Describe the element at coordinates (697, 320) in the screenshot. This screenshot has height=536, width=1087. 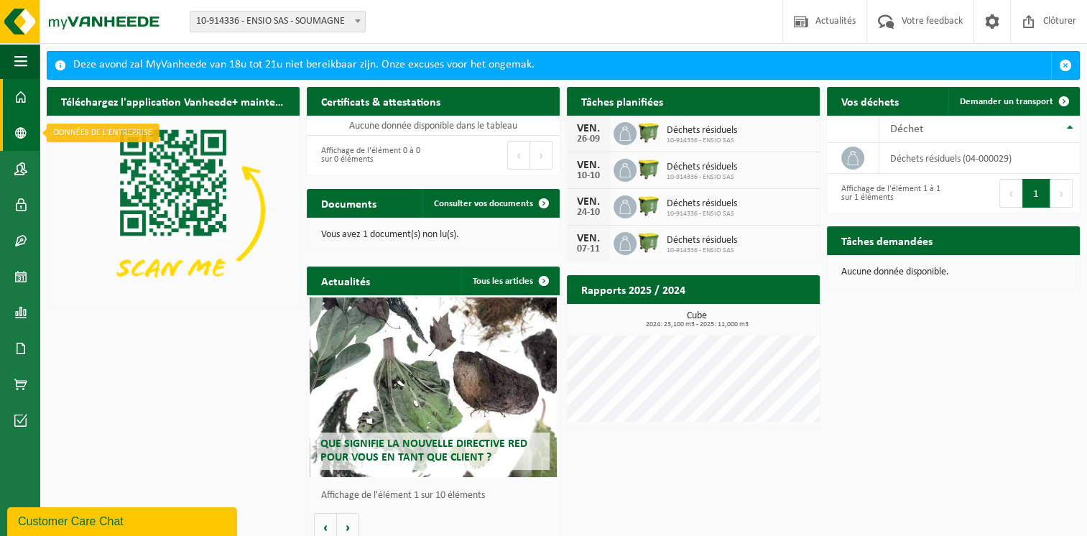
I see `h3: Cube` at that location.